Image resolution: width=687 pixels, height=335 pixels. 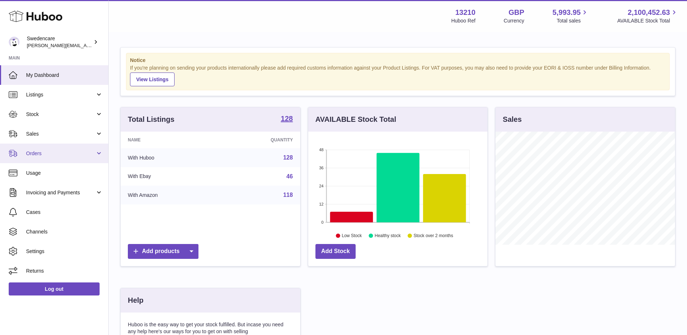 What do you see at coordinates (61, 95) in the screenshot?
I see `span: Listings` at bounding box center [61, 95].